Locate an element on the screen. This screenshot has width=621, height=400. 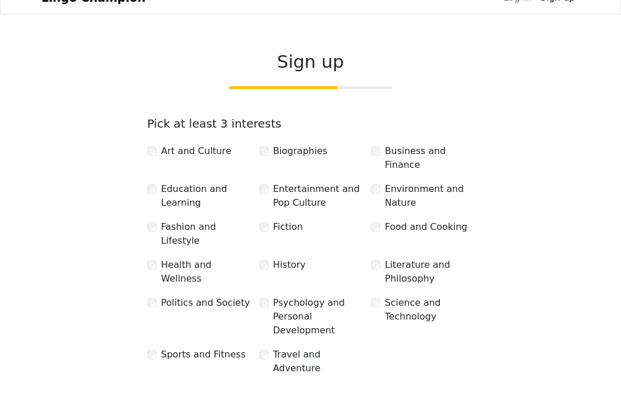
label: Literature and Philosophy is located at coordinates (429, 272).